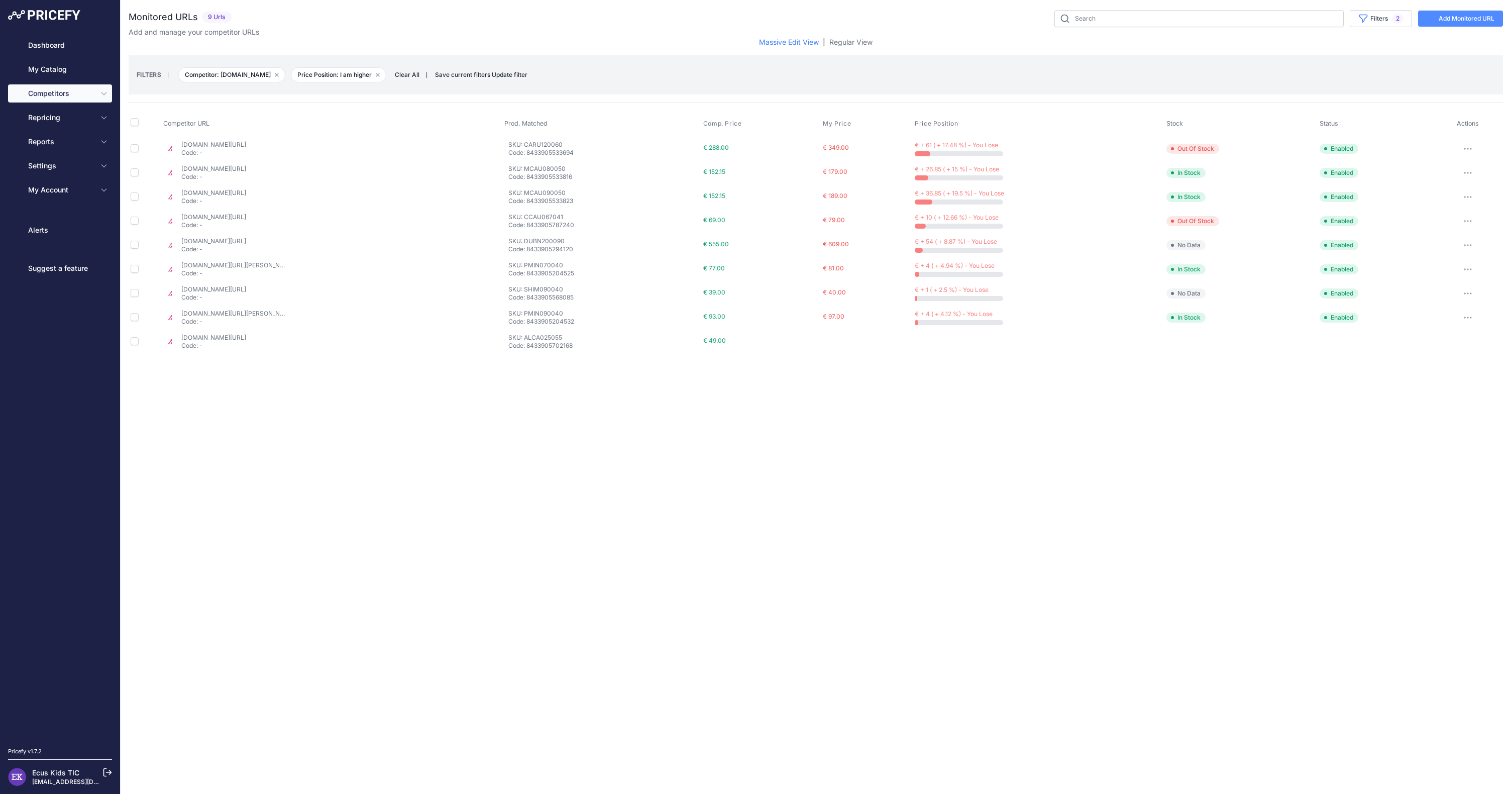 The image size is (1511, 794). What do you see at coordinates (957, 217) in the screenshot?
I see `span: € + 10 ( + 12.66 %) - You Lose` at bounding box center [957, 217].